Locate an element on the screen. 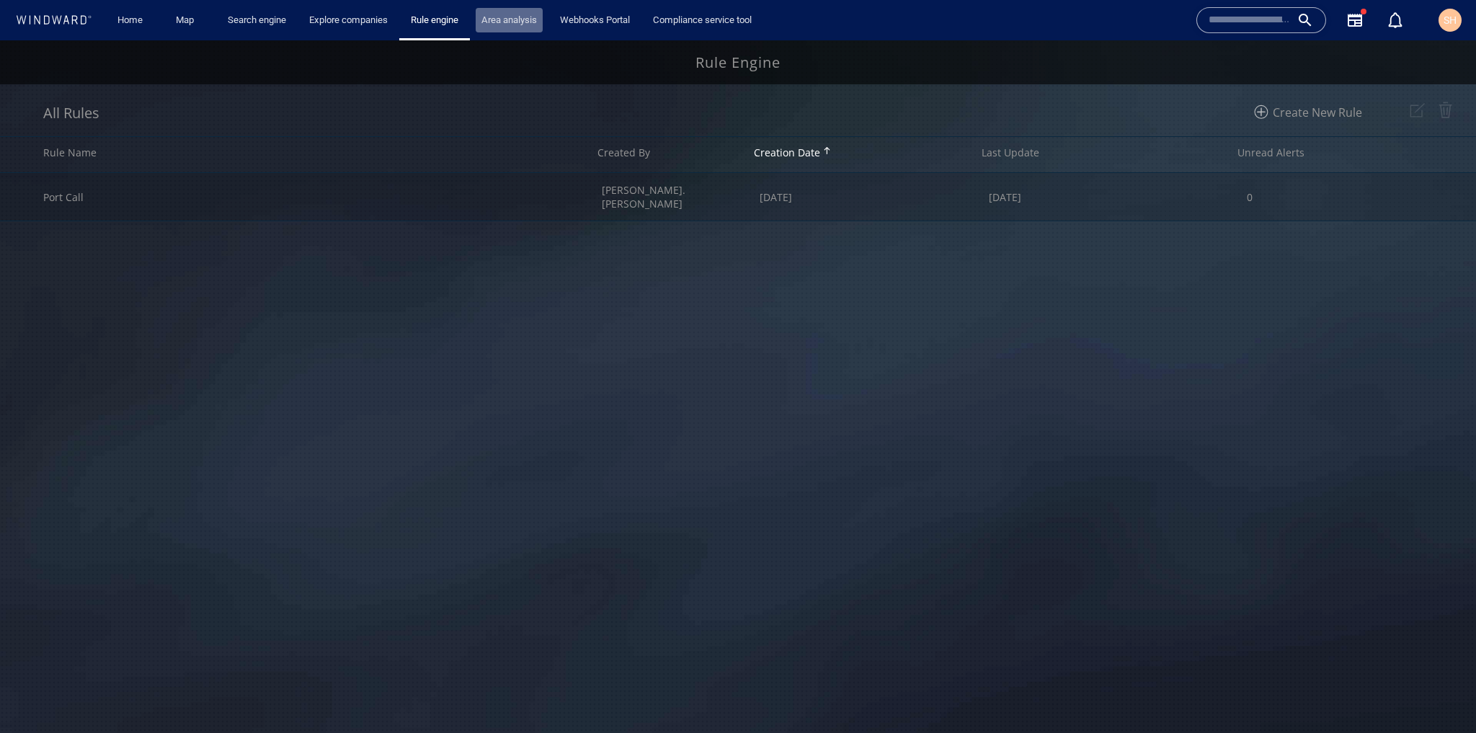 The height and width of the screenshot is (733, 1476). span: SH is located at coordinates (1450, 20).